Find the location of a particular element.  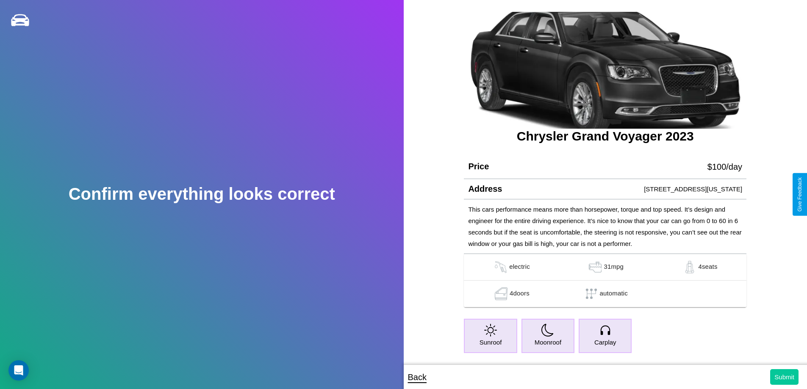

p: 31 mpg is located at coordinates (614, 267).